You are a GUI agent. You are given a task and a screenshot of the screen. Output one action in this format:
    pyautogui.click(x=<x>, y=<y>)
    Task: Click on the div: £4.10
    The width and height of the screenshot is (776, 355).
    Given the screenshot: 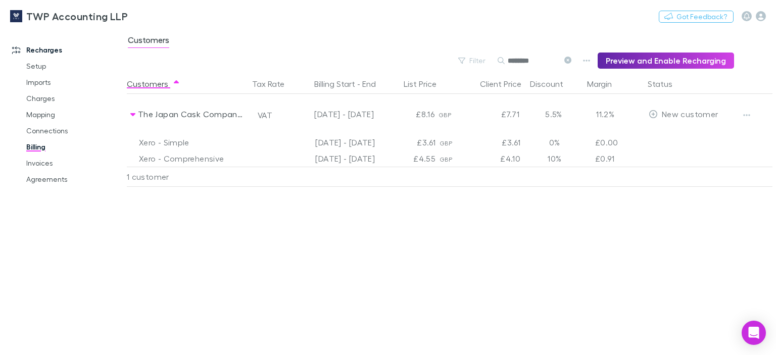 What is the action you would take?
    pyautogui.click(x=494, y=159)
    